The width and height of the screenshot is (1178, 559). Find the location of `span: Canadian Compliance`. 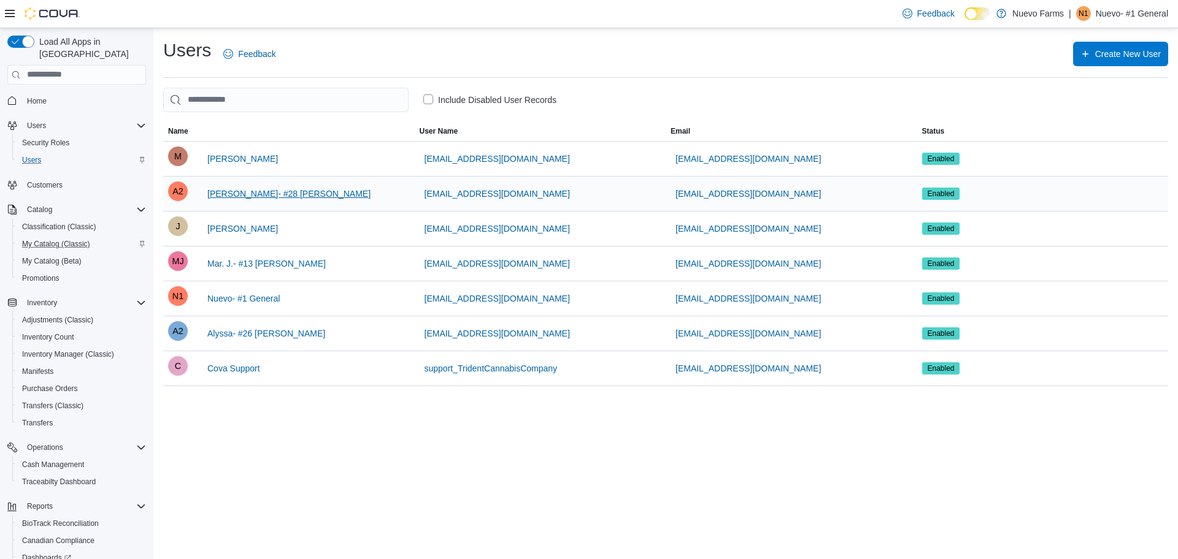

span: Canadian Compliance is located at coordinates (82, 541).